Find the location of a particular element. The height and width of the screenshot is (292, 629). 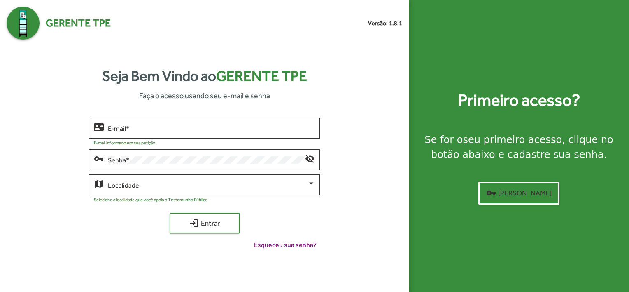

mat-hint: Selecione a localidade que você apoia o Testemunho Público. is located at coordinates (151, 199).